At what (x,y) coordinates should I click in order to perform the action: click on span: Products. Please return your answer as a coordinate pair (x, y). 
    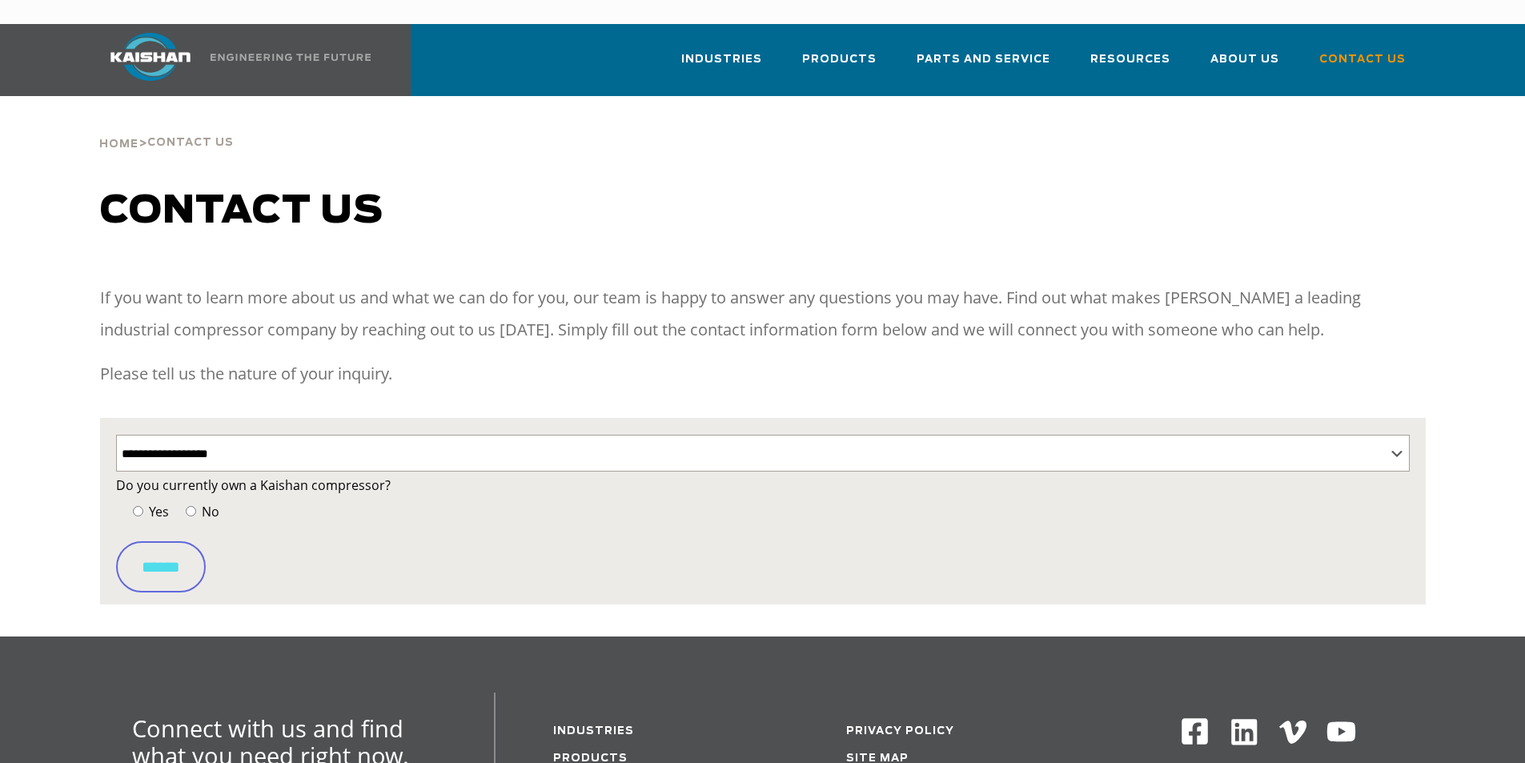
    Looking at the image, I should click on (839, 59).